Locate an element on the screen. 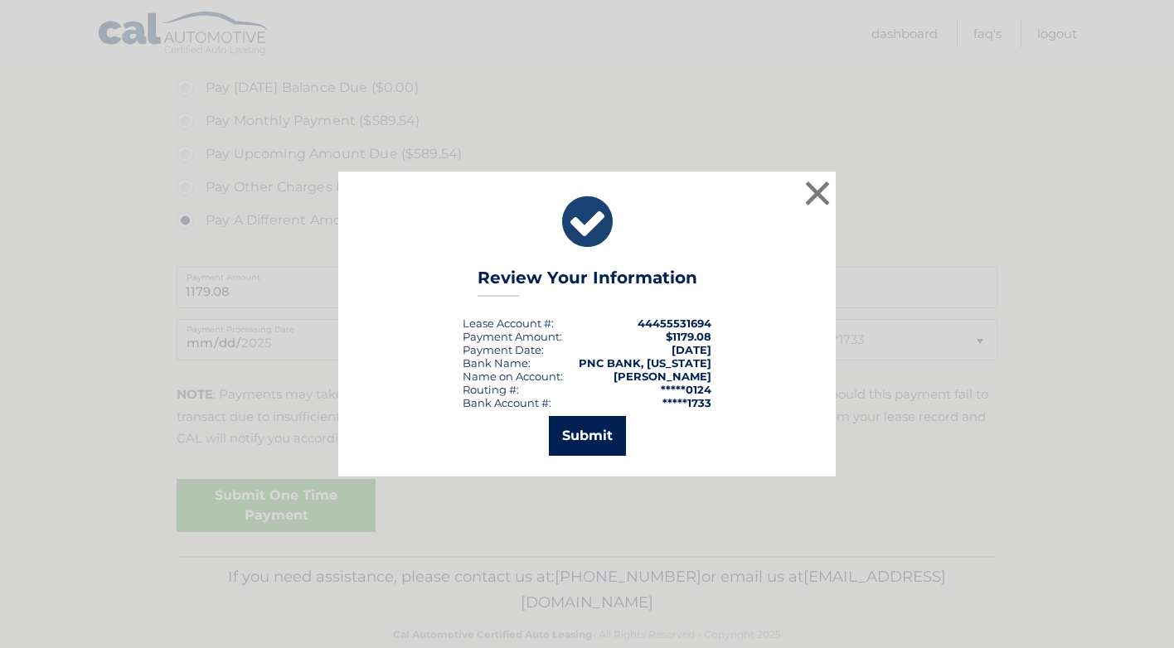  div: Lease Account #: is located at coordinates (508, 323).